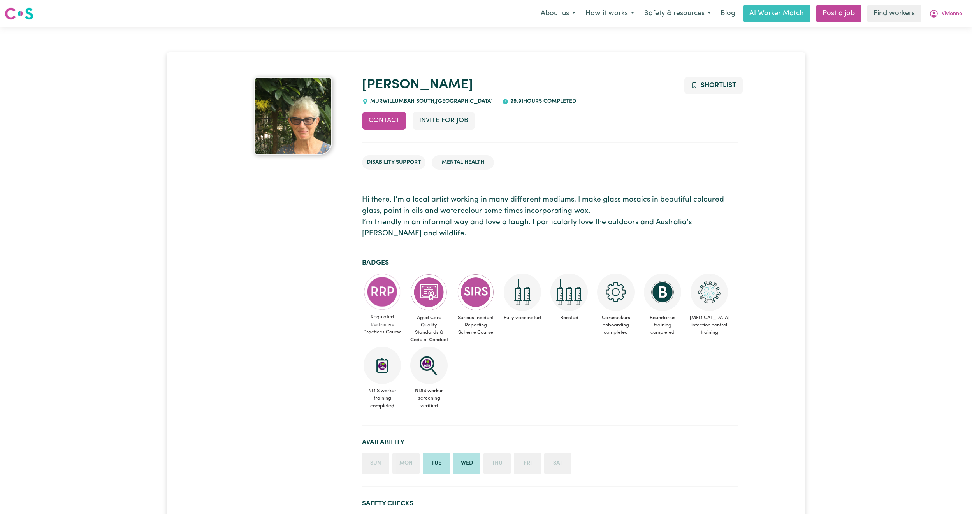  I want to click on span: Serious Incident Reporting Scheme Course, so click(476, 325).